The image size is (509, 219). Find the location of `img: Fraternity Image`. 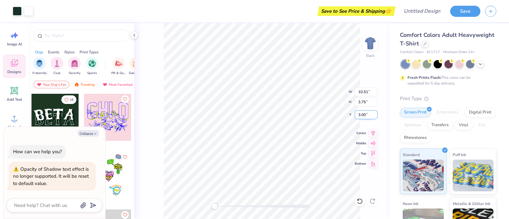

img: Fraternity Image is located at coordinates (39, 63).